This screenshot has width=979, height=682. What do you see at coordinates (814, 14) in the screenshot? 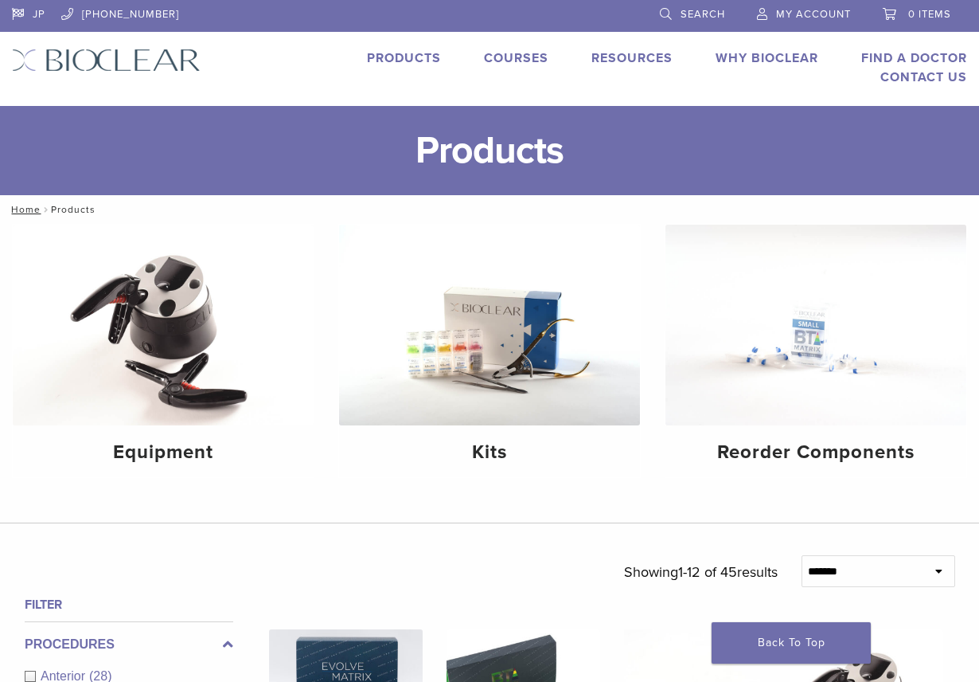
I see `span: My Account` at bounding box center [814, 14].